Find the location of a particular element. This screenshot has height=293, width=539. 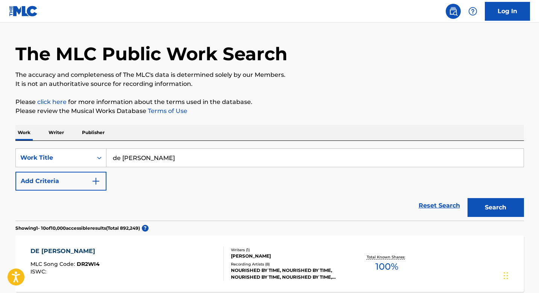

button: Search is located at coordinates (496, 207).